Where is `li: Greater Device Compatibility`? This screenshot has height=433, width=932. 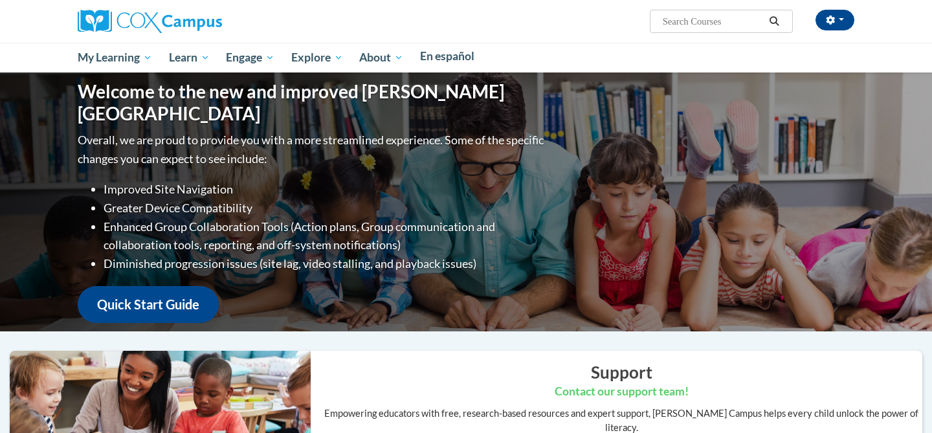
li: Greater Device Compatibility is located at coordinates (325, 208).